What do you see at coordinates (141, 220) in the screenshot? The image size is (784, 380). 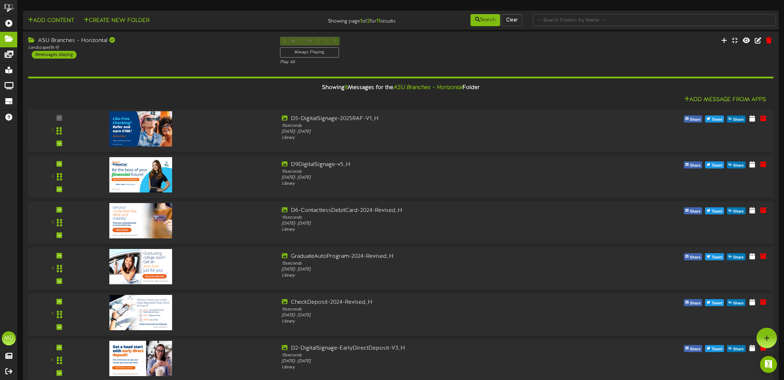 I see `img: 78895526-264f-4c5c-a69c-aefb106b80ce.jpg` at bounding box center [141, 220].